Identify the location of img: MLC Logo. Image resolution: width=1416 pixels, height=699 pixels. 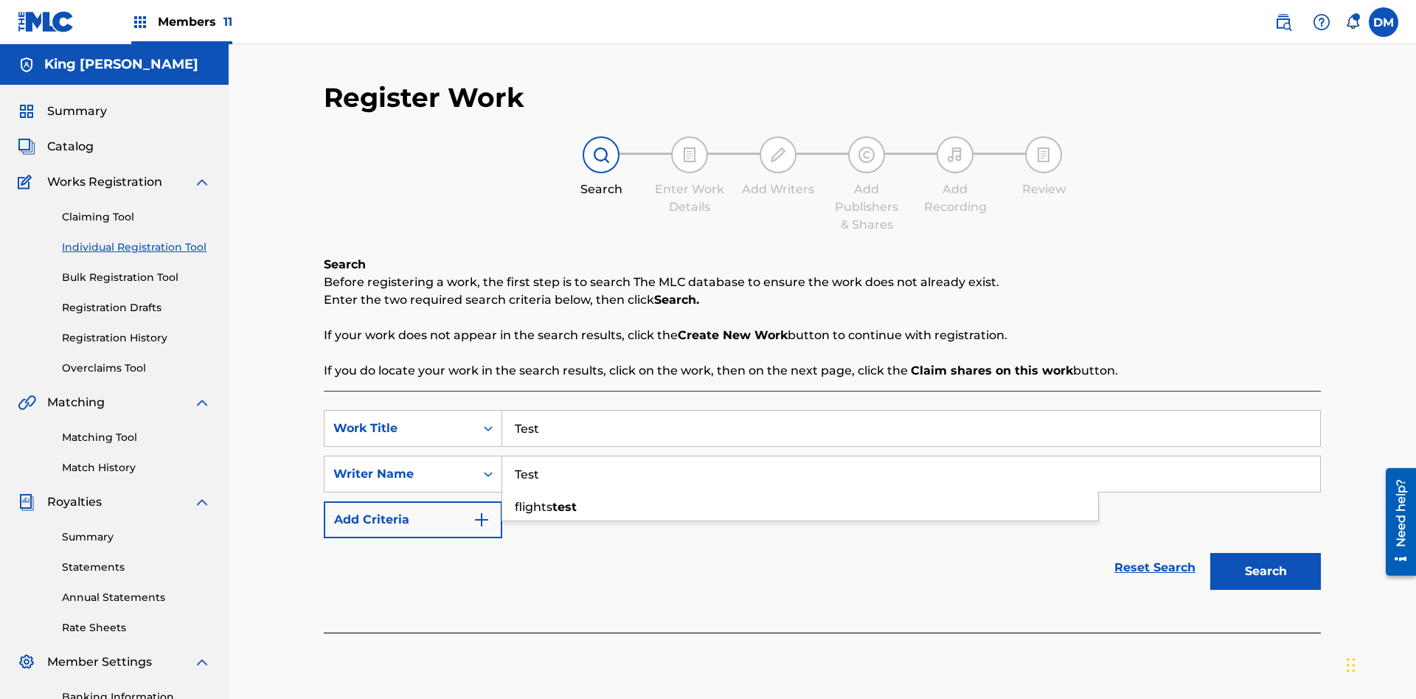
(46, 21).